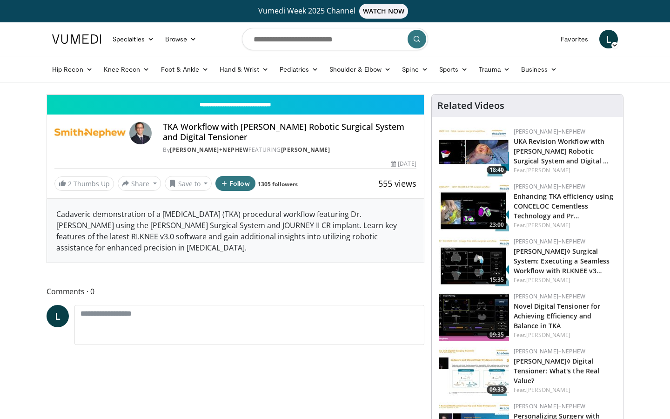 The width and height of the screenshot is (670, 419). Describe the element at coordinates (236, 183) in the screenshot. I see `button: Follow` at that location.